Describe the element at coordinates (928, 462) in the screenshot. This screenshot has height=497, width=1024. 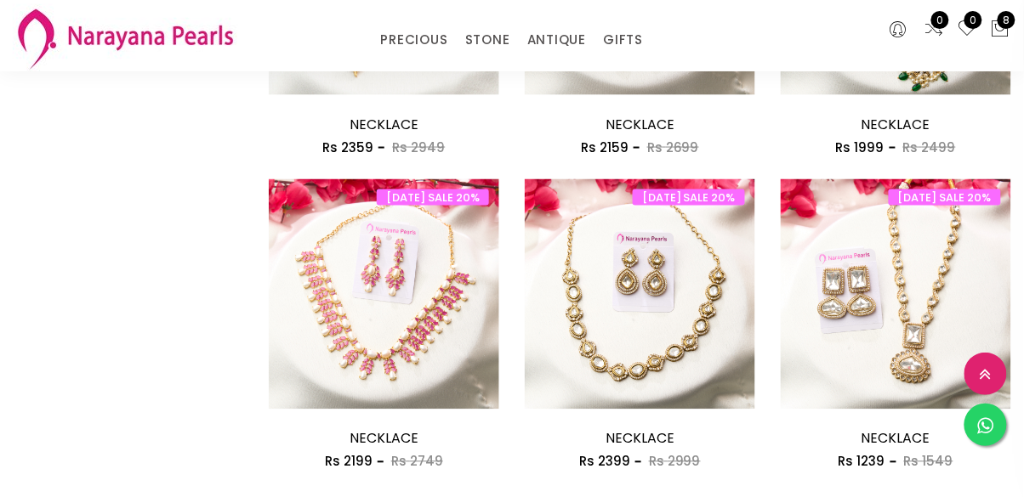
I see `span: Rs 1549` at that location.